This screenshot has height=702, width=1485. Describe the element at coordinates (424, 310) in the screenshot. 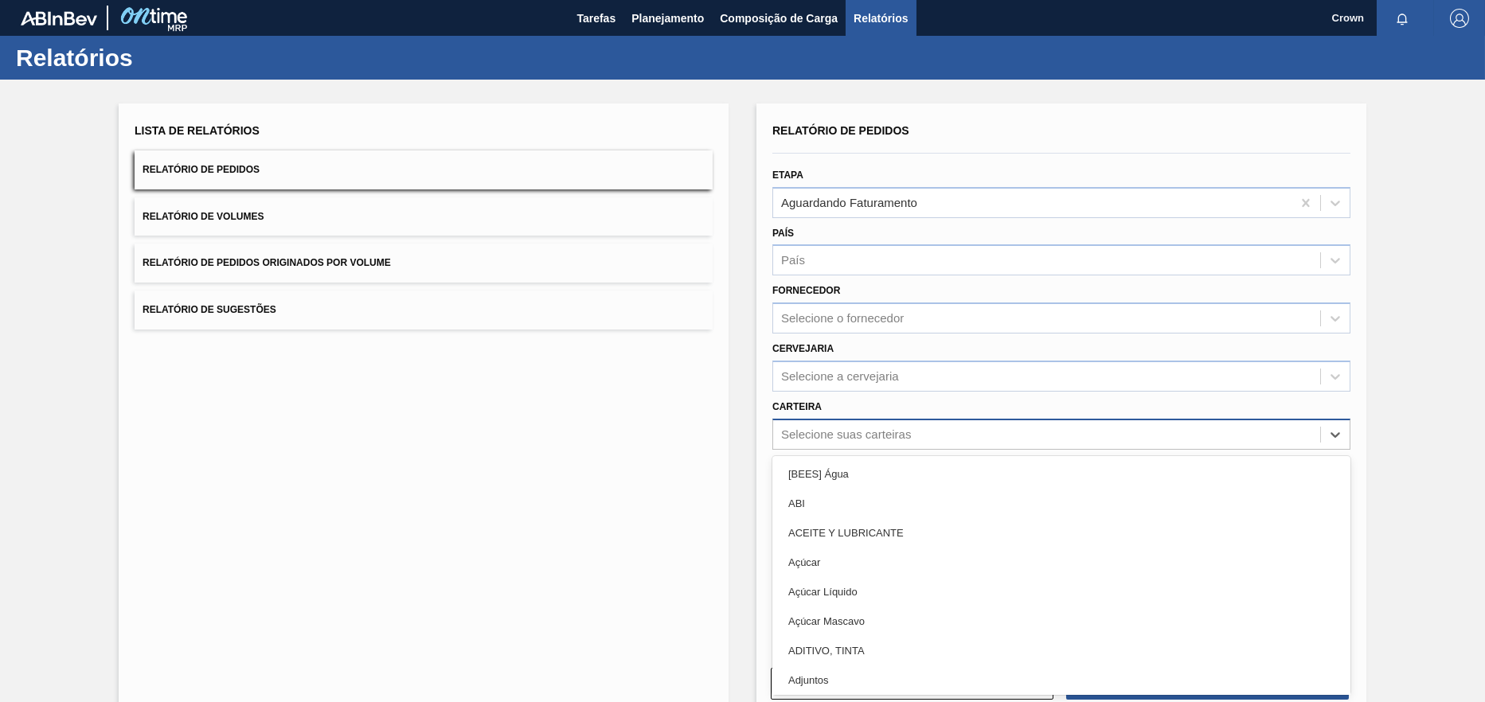

I see `button: Relatório de Sugestões` at that location.